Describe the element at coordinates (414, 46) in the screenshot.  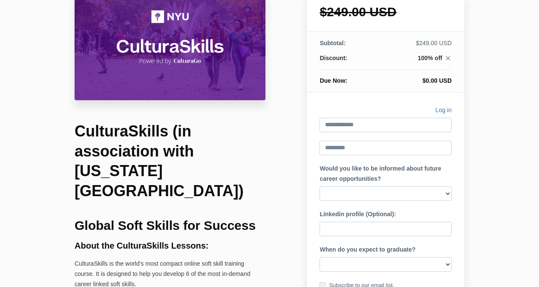
I see `td: $249.00 USD` at that location.